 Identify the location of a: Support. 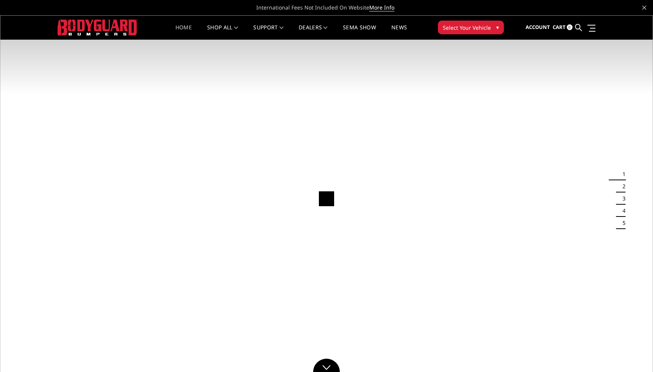
(268, 32).